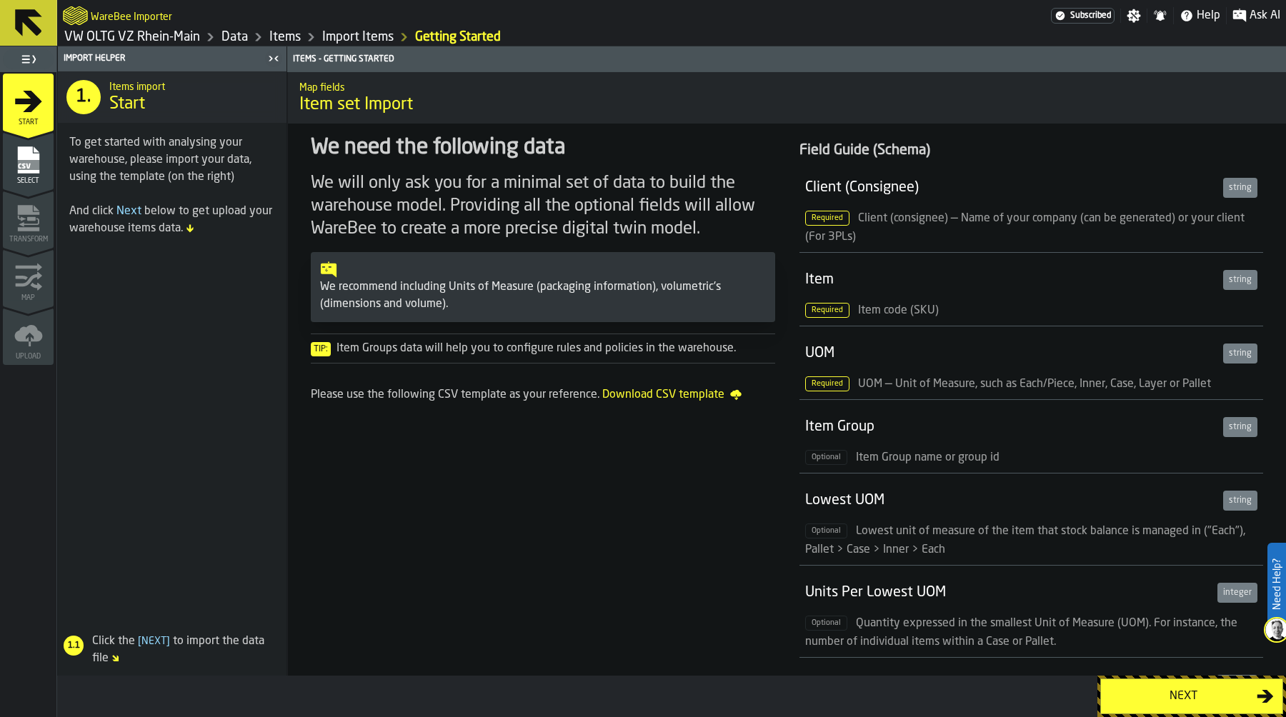 This screenshot has width=1286, height=717. Describe the element at coordinates (285, 37) in the screenshot. I see `a: link-to-/wh/i/44979e6c-6f66-405e-9874-c1e29f02a54a/data/items/` at that location.